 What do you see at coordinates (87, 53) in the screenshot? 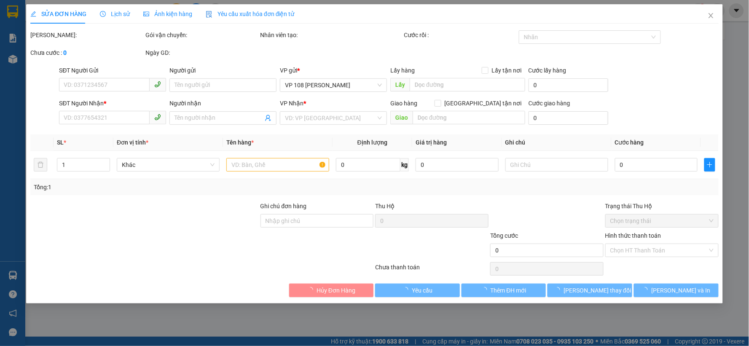
I see `div: Chưa cước :` at bounding box center [87, 53].